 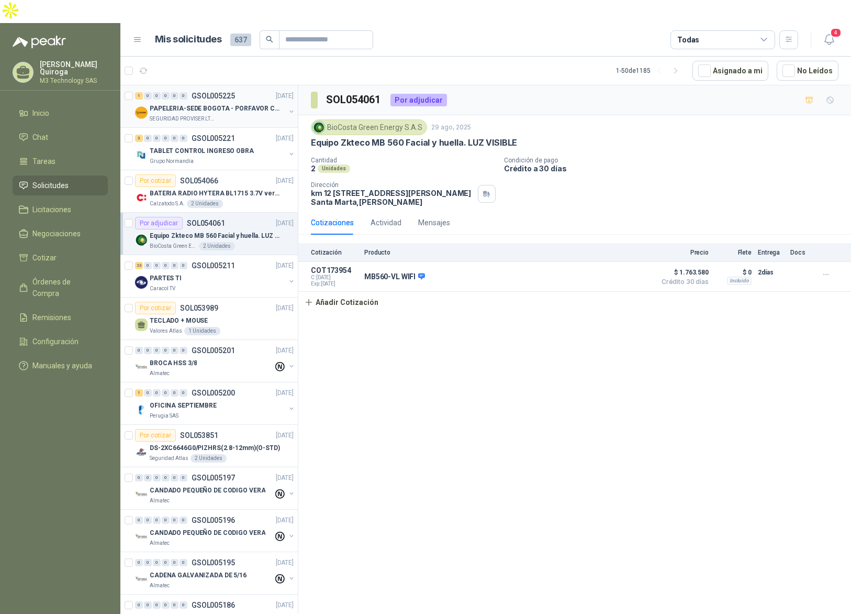 I want to click on span: Solicitudes, so click(x=50, y=185).